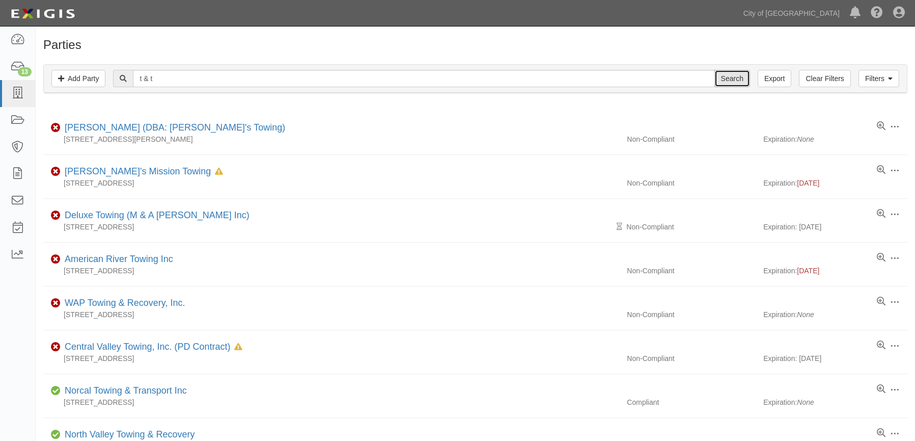 The width and height of the screenshot is (915, 441). Describe the element at coordinates (43, 14) in the screenshot. I see `img: logo-5460c22ac91f19d4615b14bd174203de0afe785f0fc80cf4dbbc73dc1793850b.png` at that location.